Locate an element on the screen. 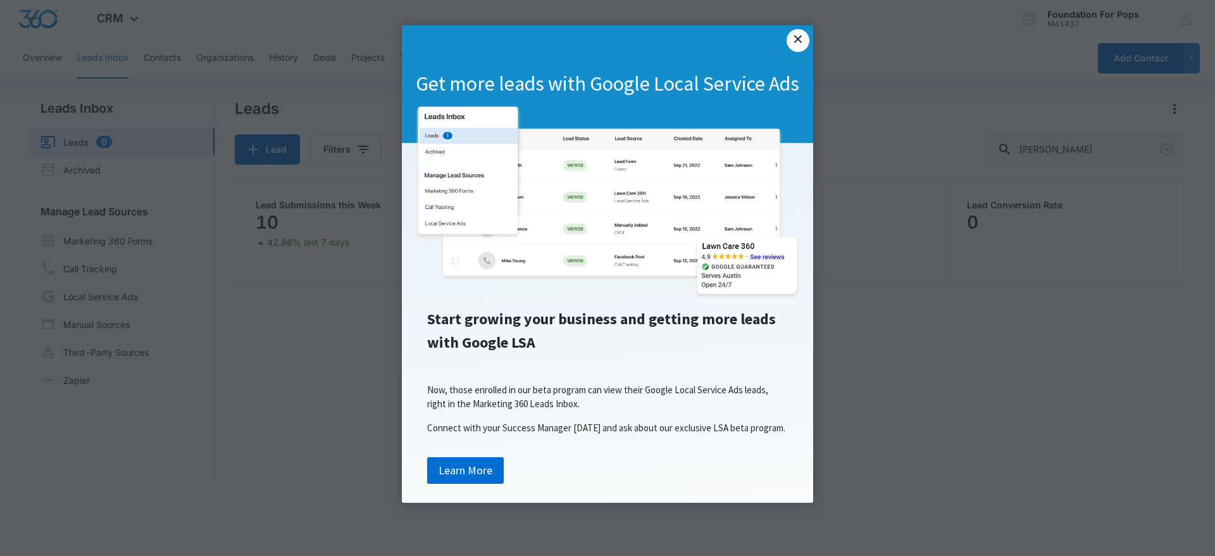 The image size is (1215, 556). span: Now, those enrolled in our beta program can view their Google Local Service Ads leads, right in t... is located at coordinates (597, 396).